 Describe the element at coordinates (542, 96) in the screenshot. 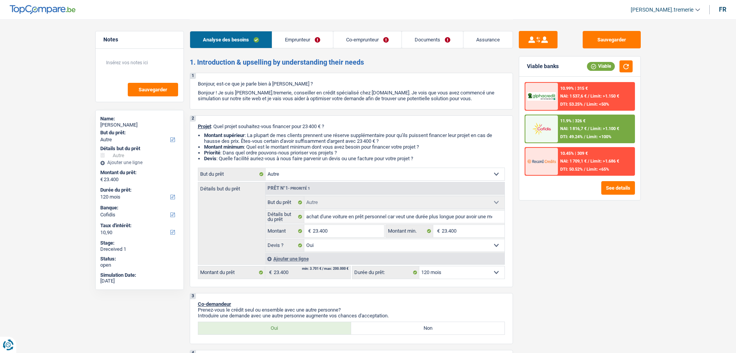

I see `img: AlphaCredit` at that location.